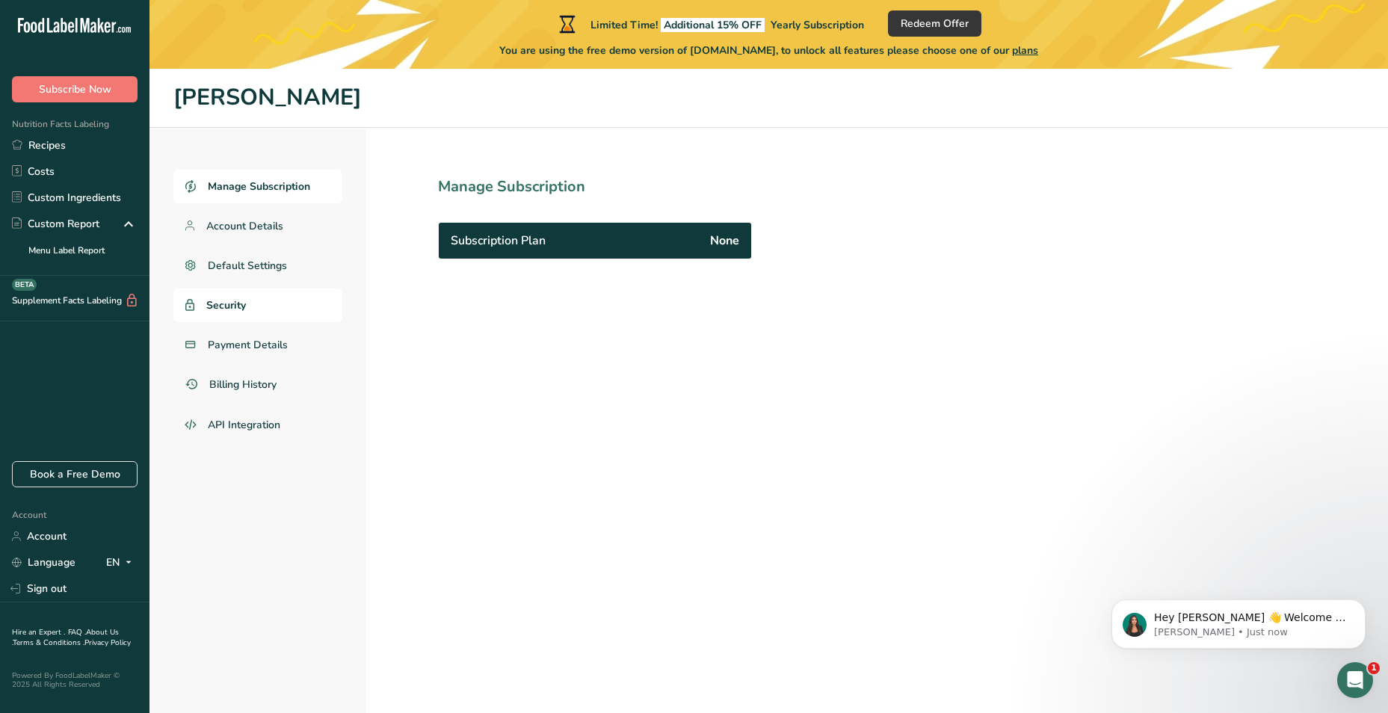 The height and width of the screenshot is (713, 1388). I want to click on span: Billing History, so click(243, 384).